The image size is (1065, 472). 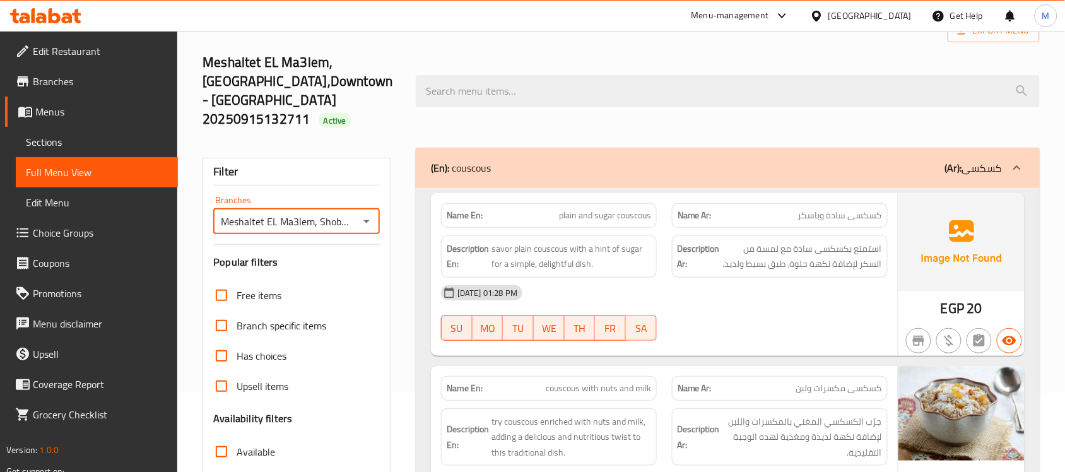 What do you see at coordinates (261, 356) in the screenshot?
I see `span: Has choices` at bounding box center [261, 356].